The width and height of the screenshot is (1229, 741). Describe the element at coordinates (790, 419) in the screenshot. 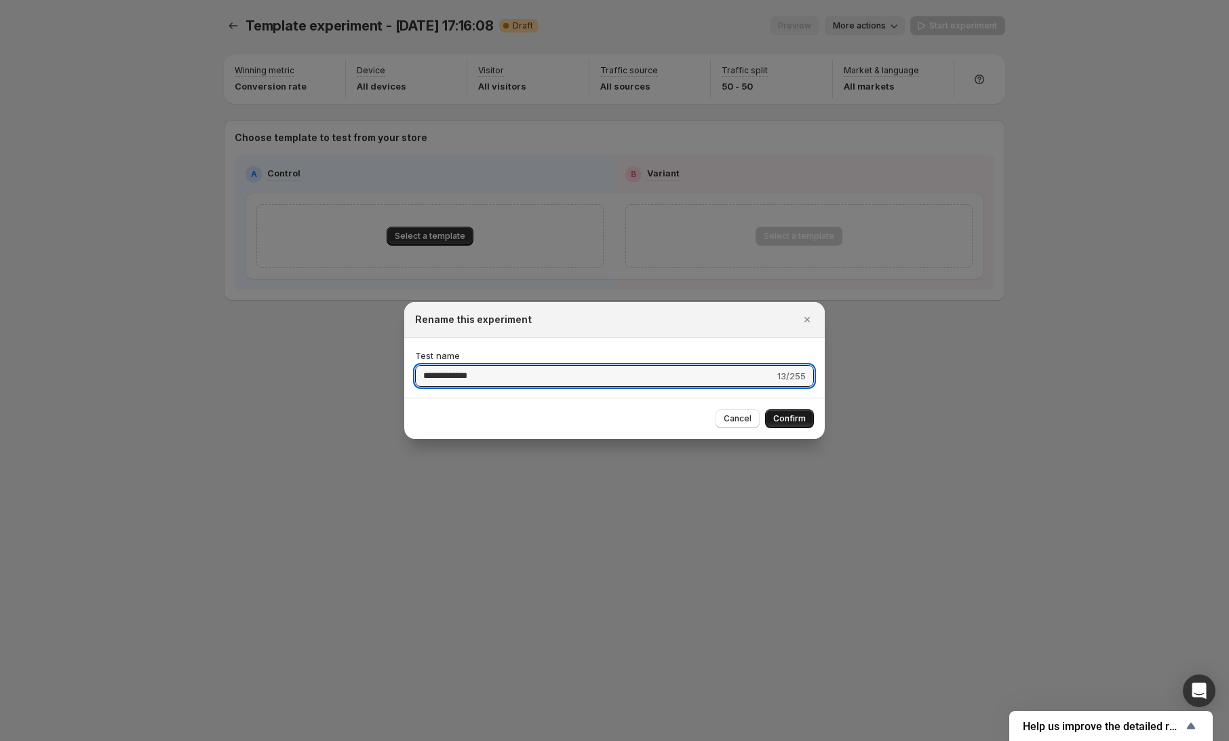

I see `button: Confirm` at that location.